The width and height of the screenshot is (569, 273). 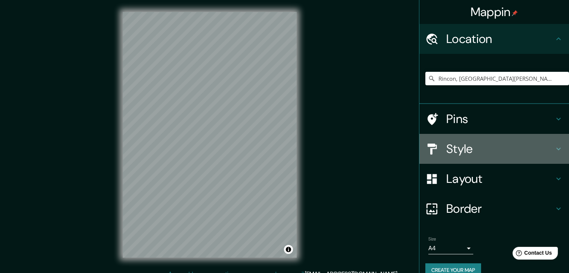 I want to click on img: pin-icon.png, so click(x=515, y=13).